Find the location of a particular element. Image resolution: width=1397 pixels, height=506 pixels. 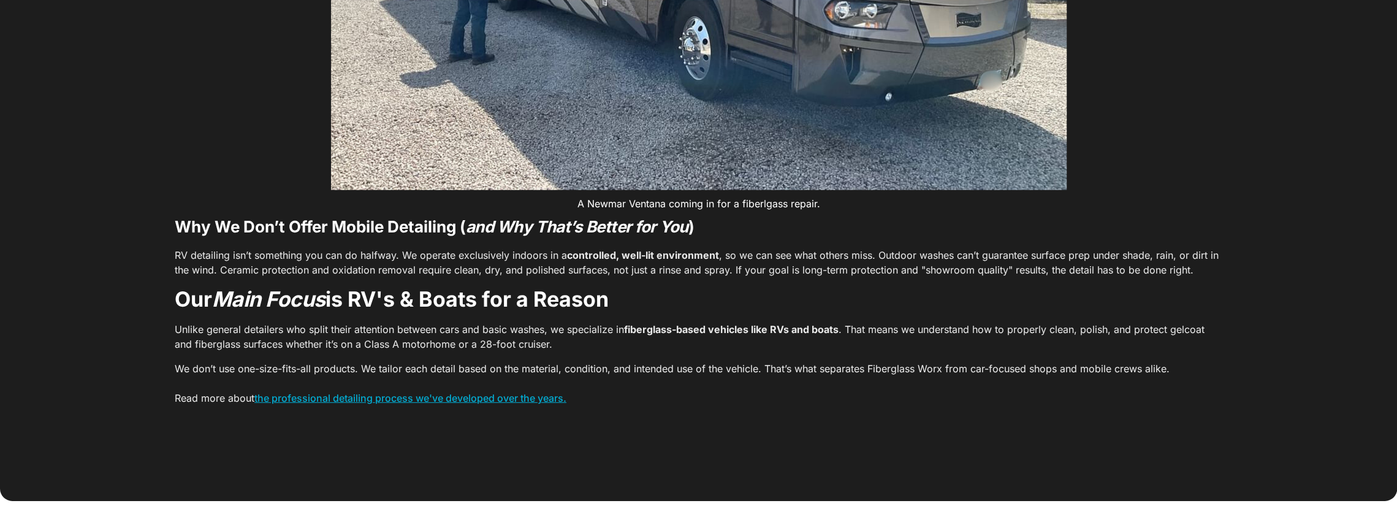

p: Unlike general detailers who split their attention between cars and basic washes, we specialize i... is located at coordinates (698, 337).